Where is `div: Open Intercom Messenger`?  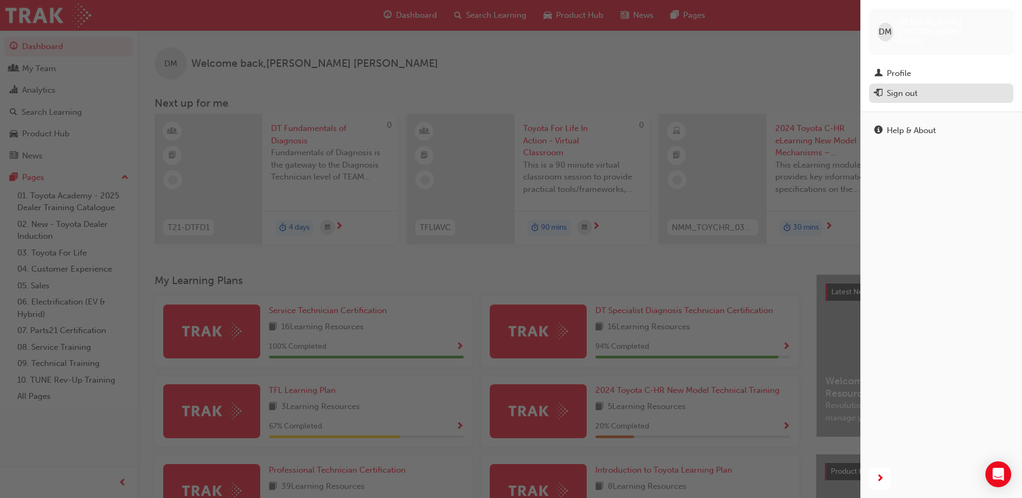 div: Open Intercom Messenger is located at coordinates (999, 474).